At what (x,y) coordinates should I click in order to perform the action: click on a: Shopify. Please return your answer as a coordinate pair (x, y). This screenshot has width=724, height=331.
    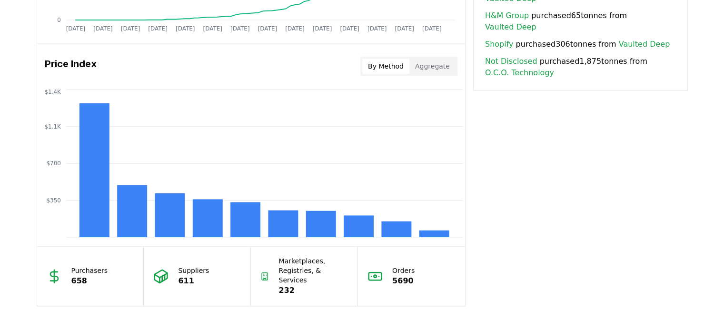
    Looking at the image, I should click on (500, 44).